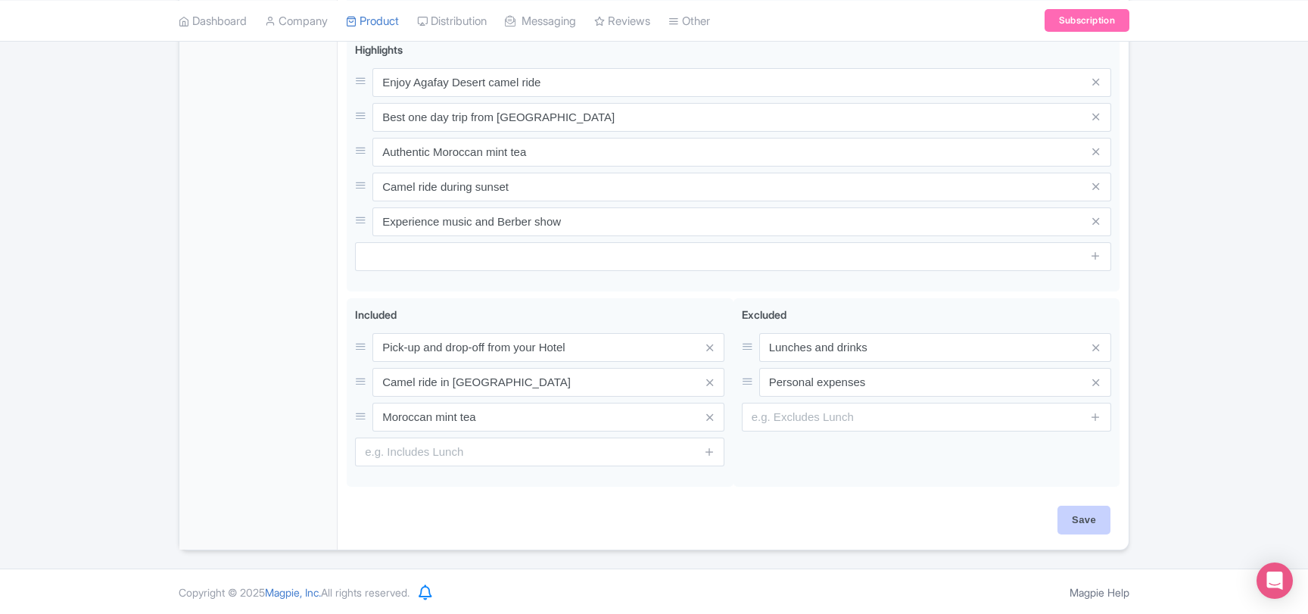  Describe the element at coordinates (1099, 592) in the screenshot. I see `a: Magpie Help` at that location.